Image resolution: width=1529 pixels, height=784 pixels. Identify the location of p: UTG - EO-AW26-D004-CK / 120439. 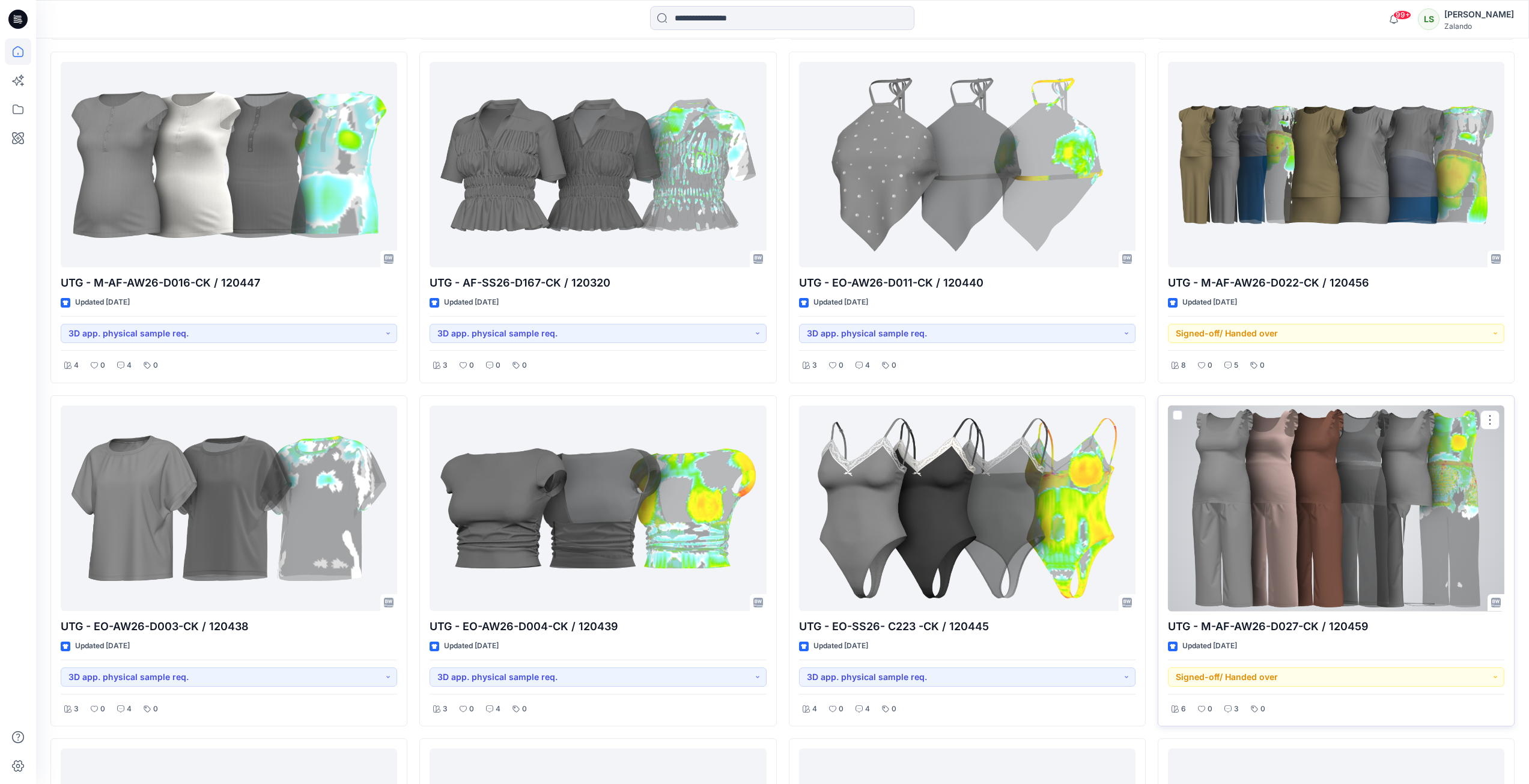
(598, 626).